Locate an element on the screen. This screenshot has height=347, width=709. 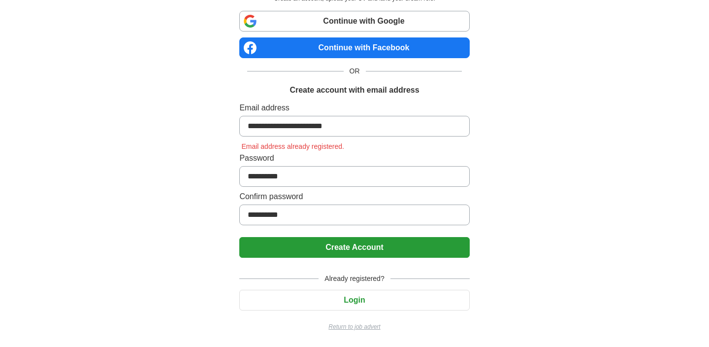
a: Continue with Facebook is located at coordinates (354, 48).